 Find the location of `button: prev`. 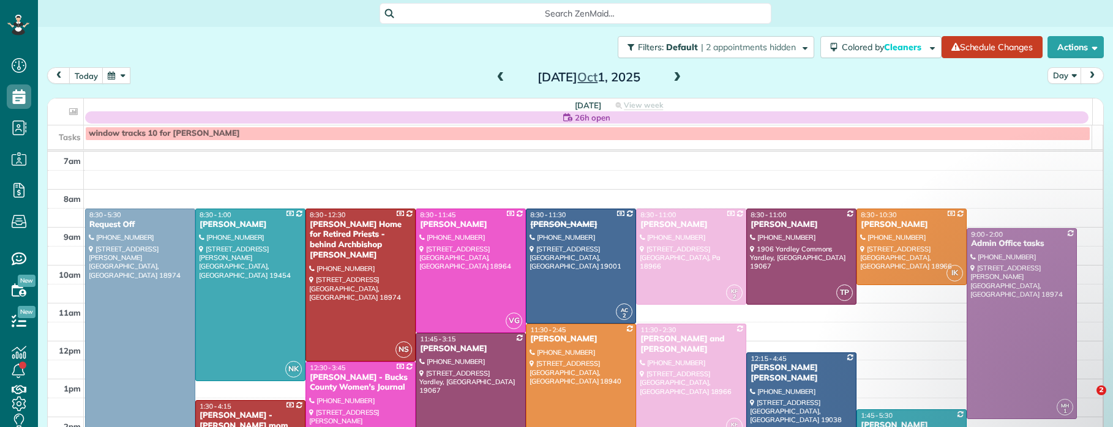

button: prev is located at coordinates (59, 75).